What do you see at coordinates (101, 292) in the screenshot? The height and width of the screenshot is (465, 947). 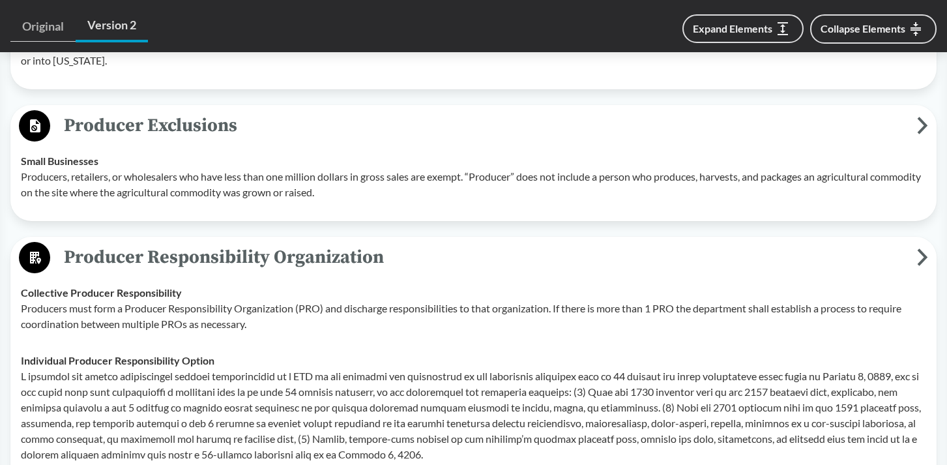 I see `strong: Collective Producer Responsibility` at bounding box center [101, 292].